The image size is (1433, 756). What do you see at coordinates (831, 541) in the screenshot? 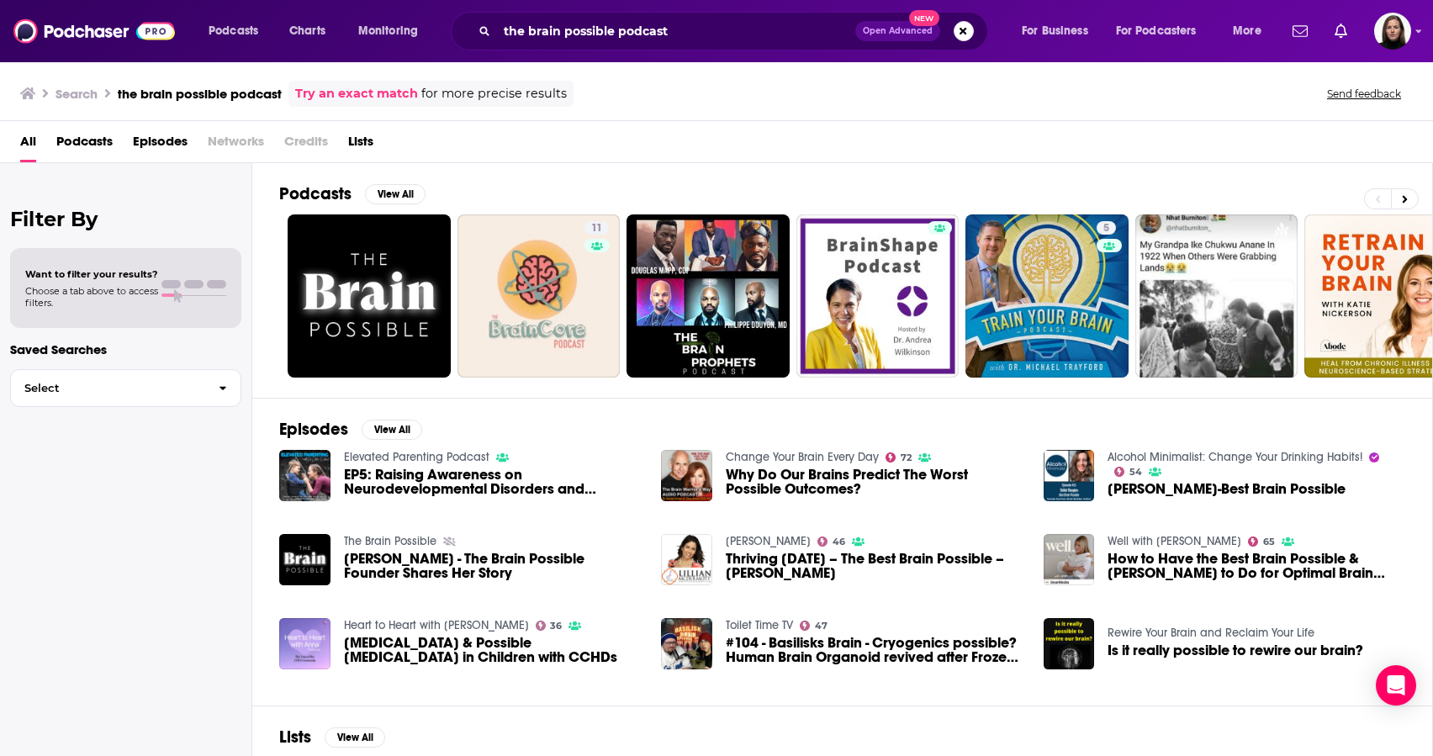
I see `a: 46` at bounding box center [831, 541].